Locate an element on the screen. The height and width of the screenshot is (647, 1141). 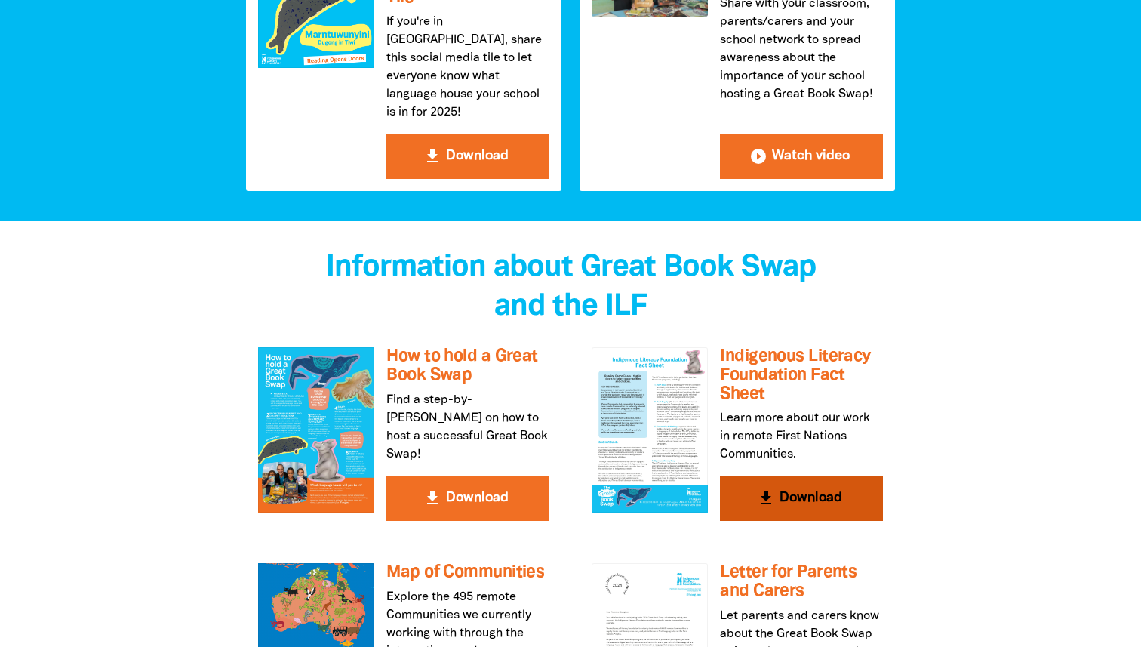
span: Information about Great Book Swap is located at coordinates (571, 267).